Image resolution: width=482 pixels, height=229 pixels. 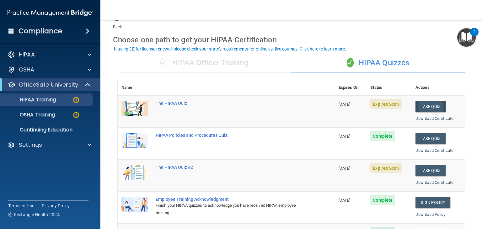 I want to click on p: Continuing Education, so click(x=47, y=130).